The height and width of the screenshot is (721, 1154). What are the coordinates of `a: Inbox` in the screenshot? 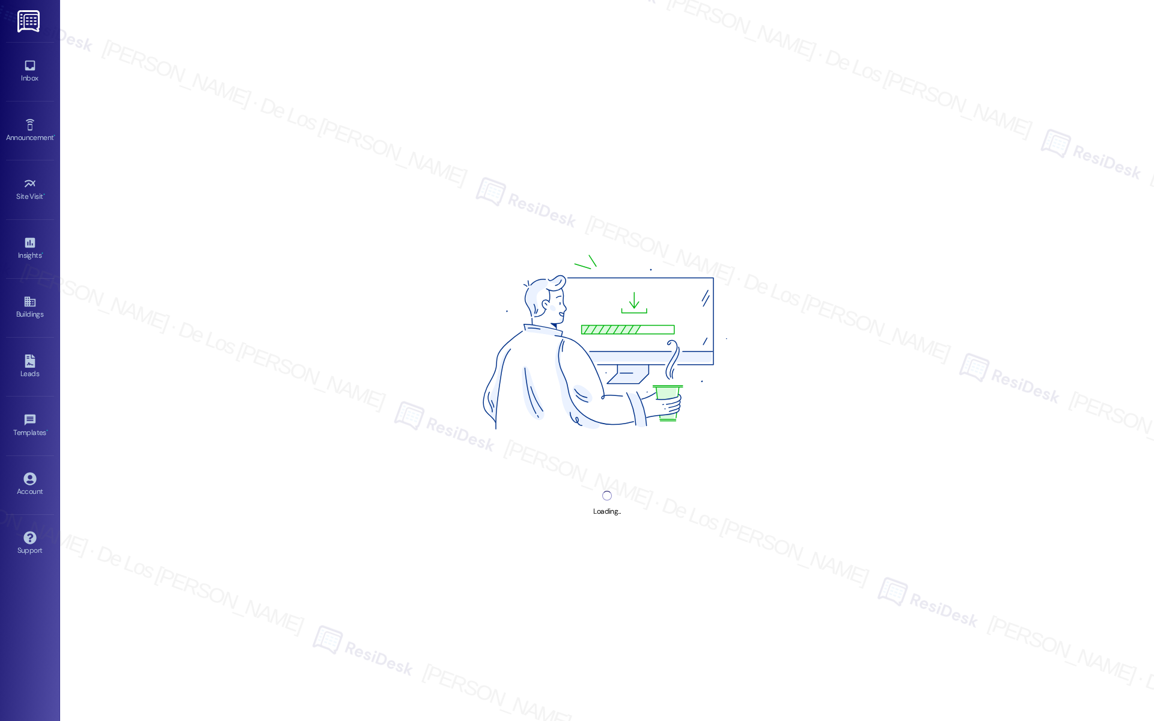 It's located at (30, 72).